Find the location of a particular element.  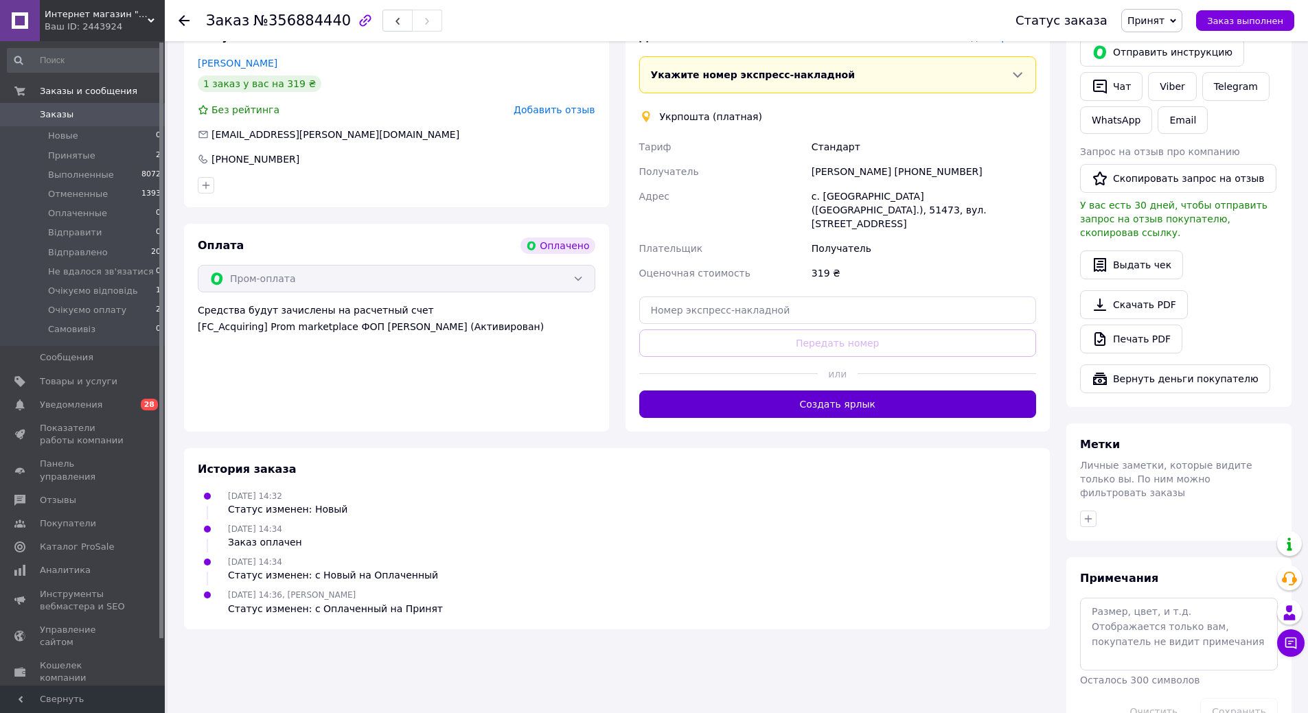

button: Вернуть деньги покупателю is located at coordinates (1175, 379).